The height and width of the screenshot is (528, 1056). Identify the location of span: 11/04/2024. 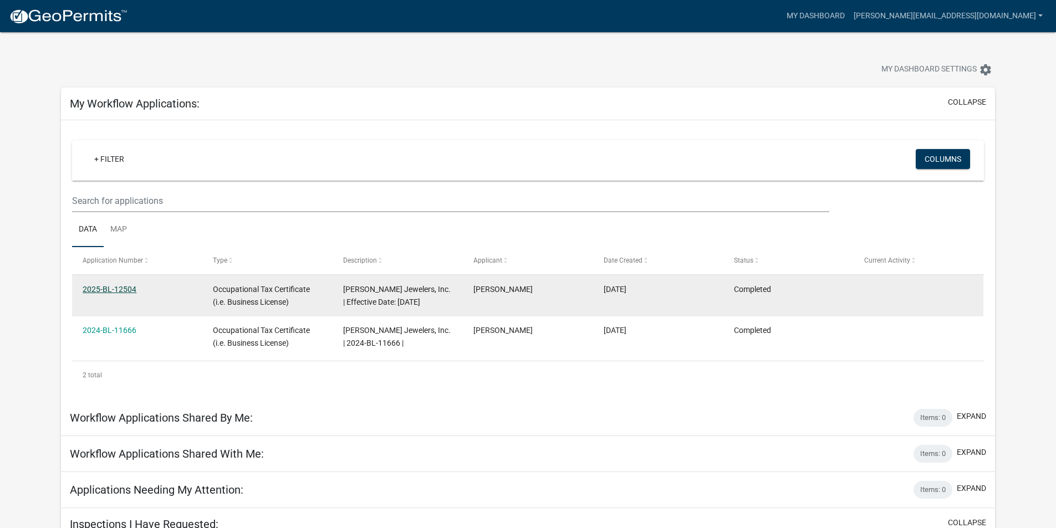
(615, 289).